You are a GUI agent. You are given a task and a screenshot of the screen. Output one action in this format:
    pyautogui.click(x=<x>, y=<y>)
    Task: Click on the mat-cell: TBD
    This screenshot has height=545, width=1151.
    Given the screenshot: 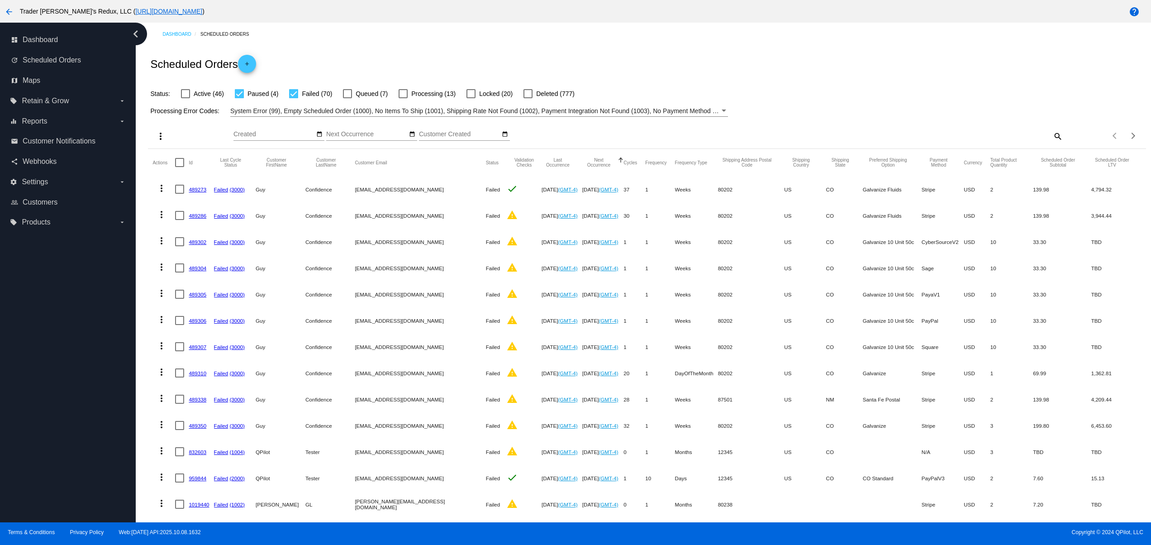 What is the action you would take?
    pyautogui.click(x=1116, y=451)
    